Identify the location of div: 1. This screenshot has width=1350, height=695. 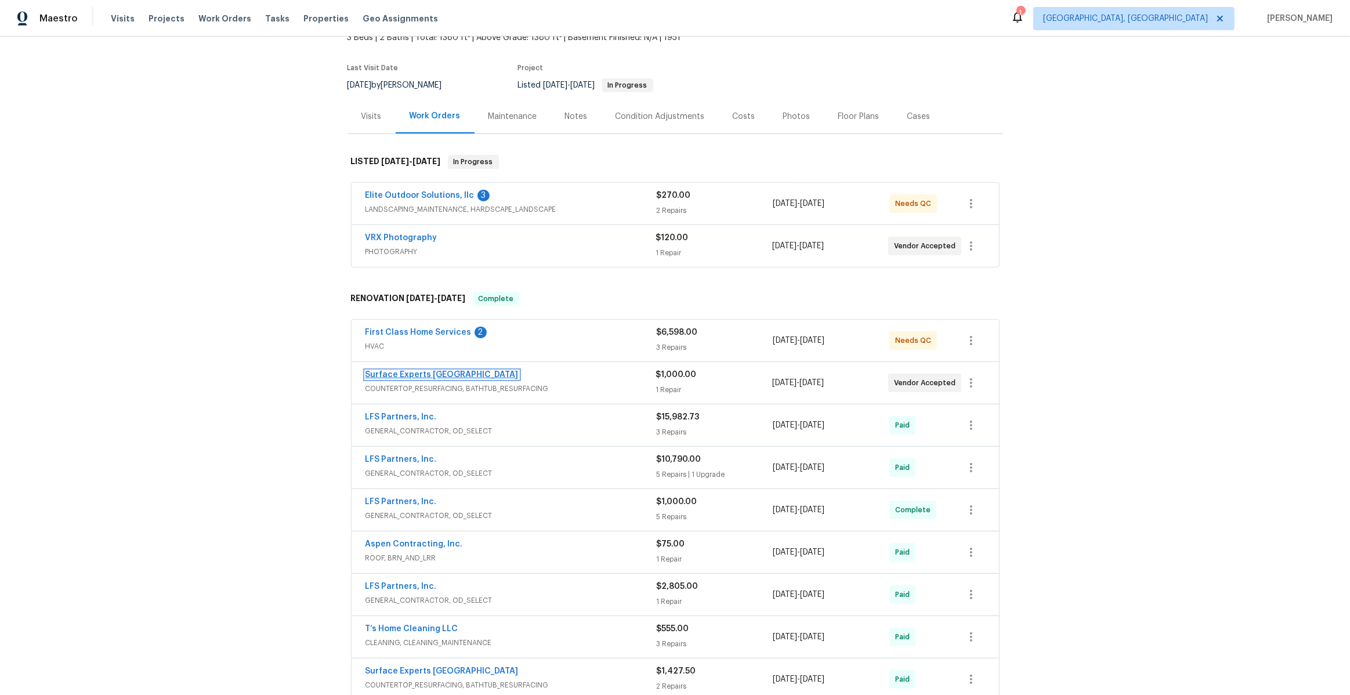
(1020, 13).